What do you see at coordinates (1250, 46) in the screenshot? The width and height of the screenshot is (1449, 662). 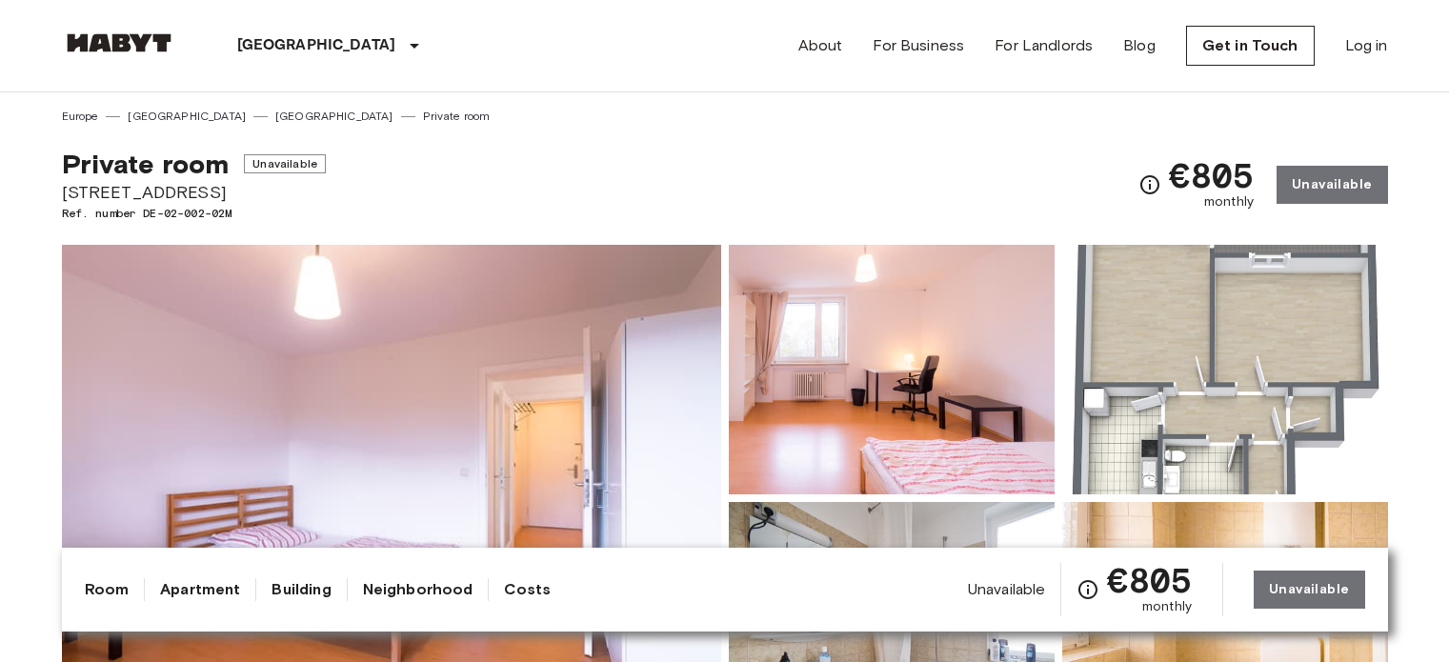 I see `a: Get in Touch` at bounding box center [1250, 46].